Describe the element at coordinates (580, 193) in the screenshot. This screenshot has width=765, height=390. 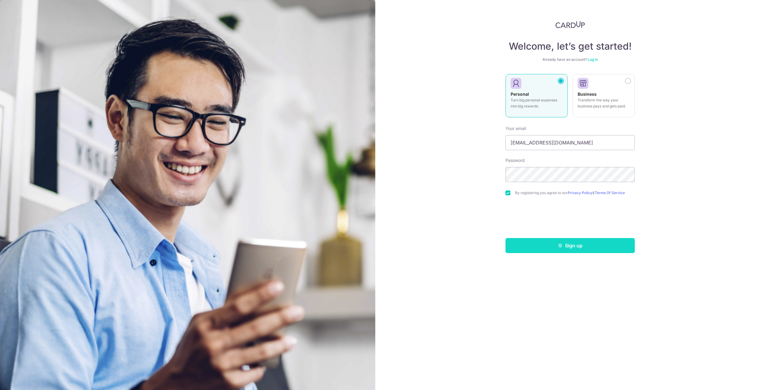
I see `a: Privacy Policy` at that location.